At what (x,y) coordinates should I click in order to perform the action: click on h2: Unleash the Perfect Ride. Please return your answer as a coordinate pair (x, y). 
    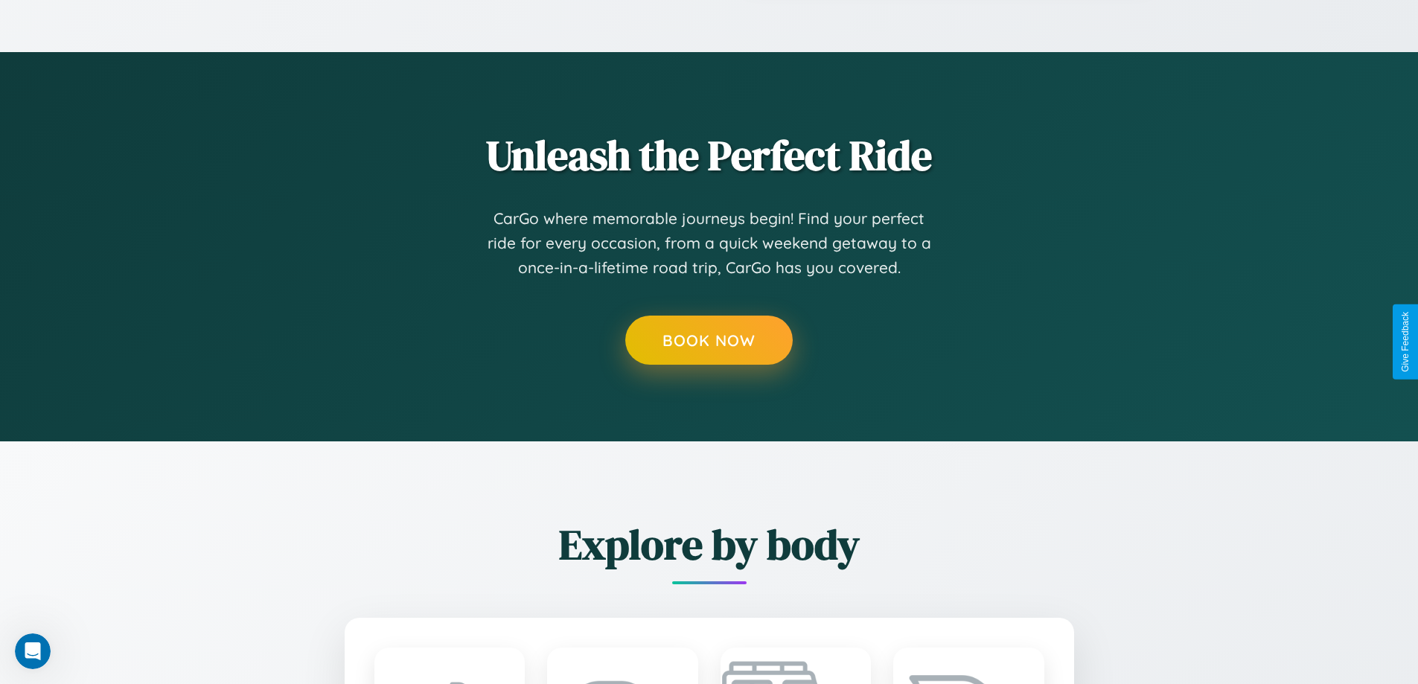
    Looking at the image, I should click on (709, 155).